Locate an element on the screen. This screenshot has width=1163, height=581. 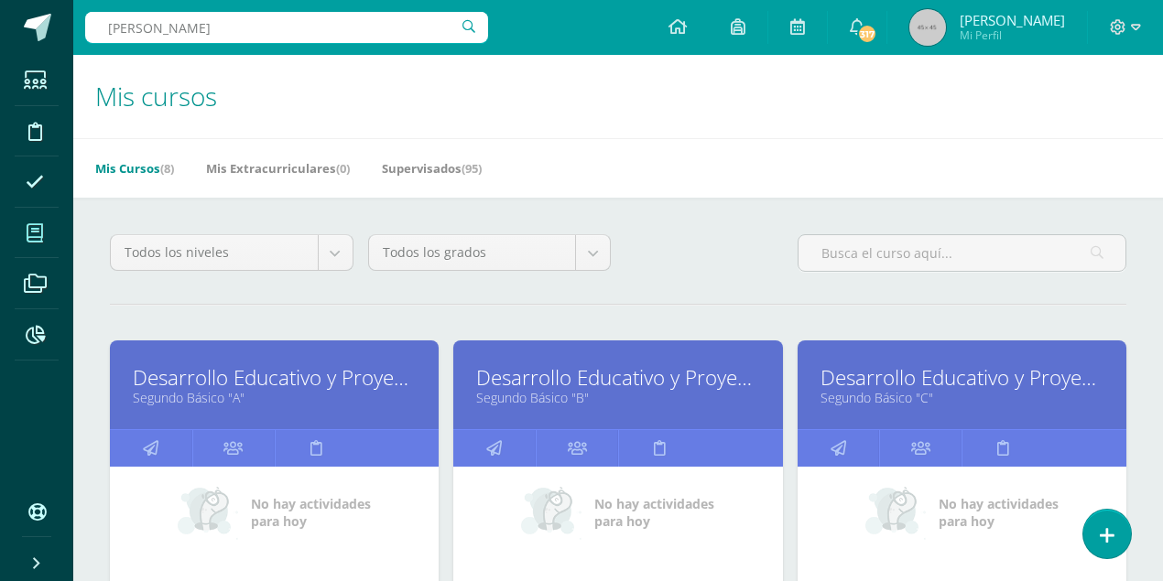
input: Busca un usuario... is located at coordinates (287, 27).